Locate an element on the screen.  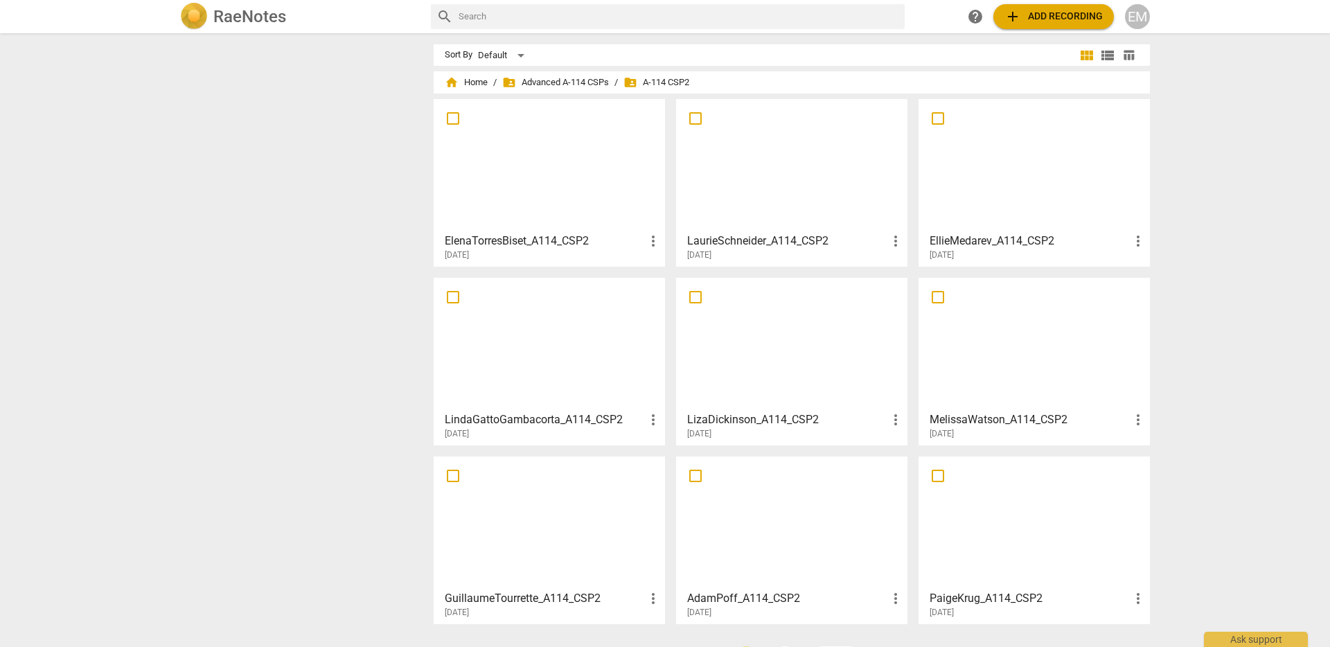
span: home is located at coordinates (452, 82).